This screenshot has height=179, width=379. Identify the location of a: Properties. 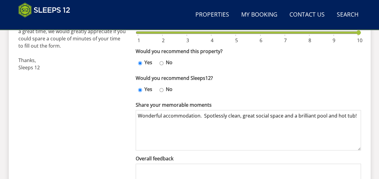
(212, 15).